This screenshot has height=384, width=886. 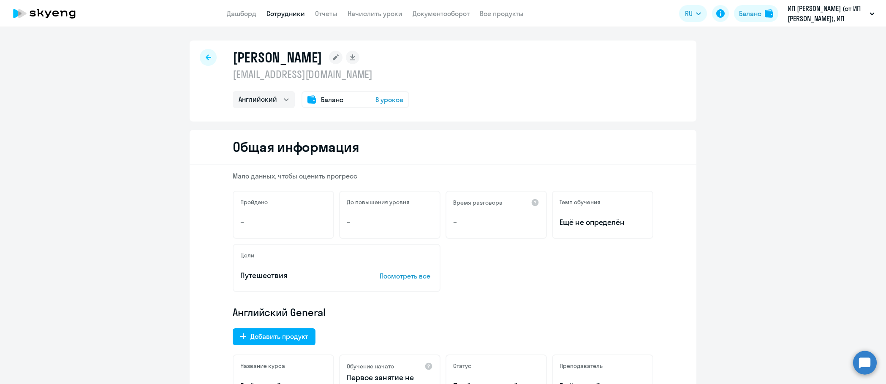 What do you see at coordinates (370, 366) in the screenshot?
I see `h5: Обучение начато` at bounding box center [370, 366].